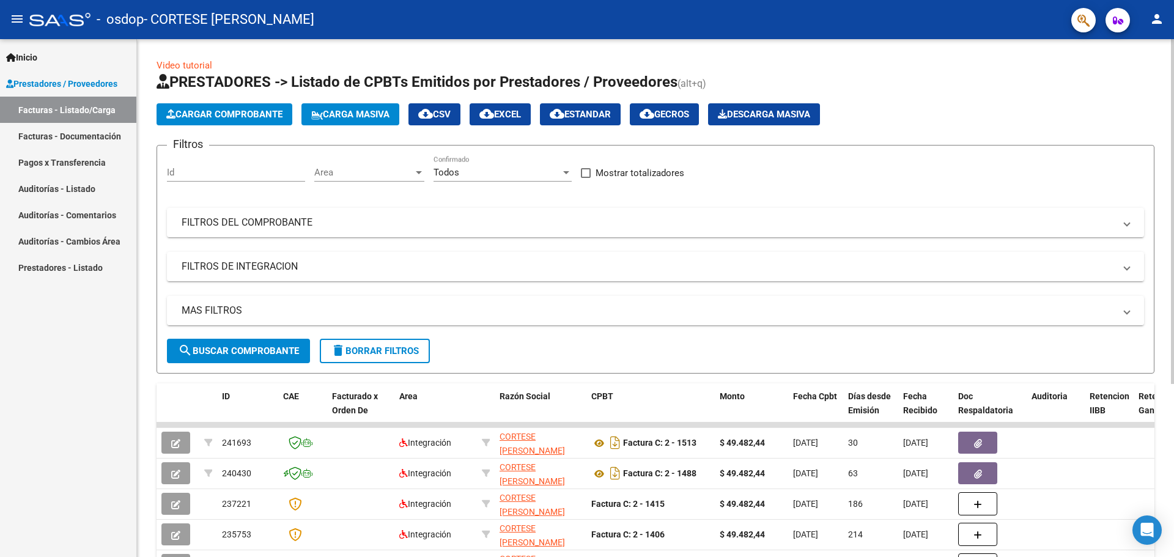  Describe the element at coordinates (869, 403) in the screenshot. I see `span: Días desde Emisión` at that location.